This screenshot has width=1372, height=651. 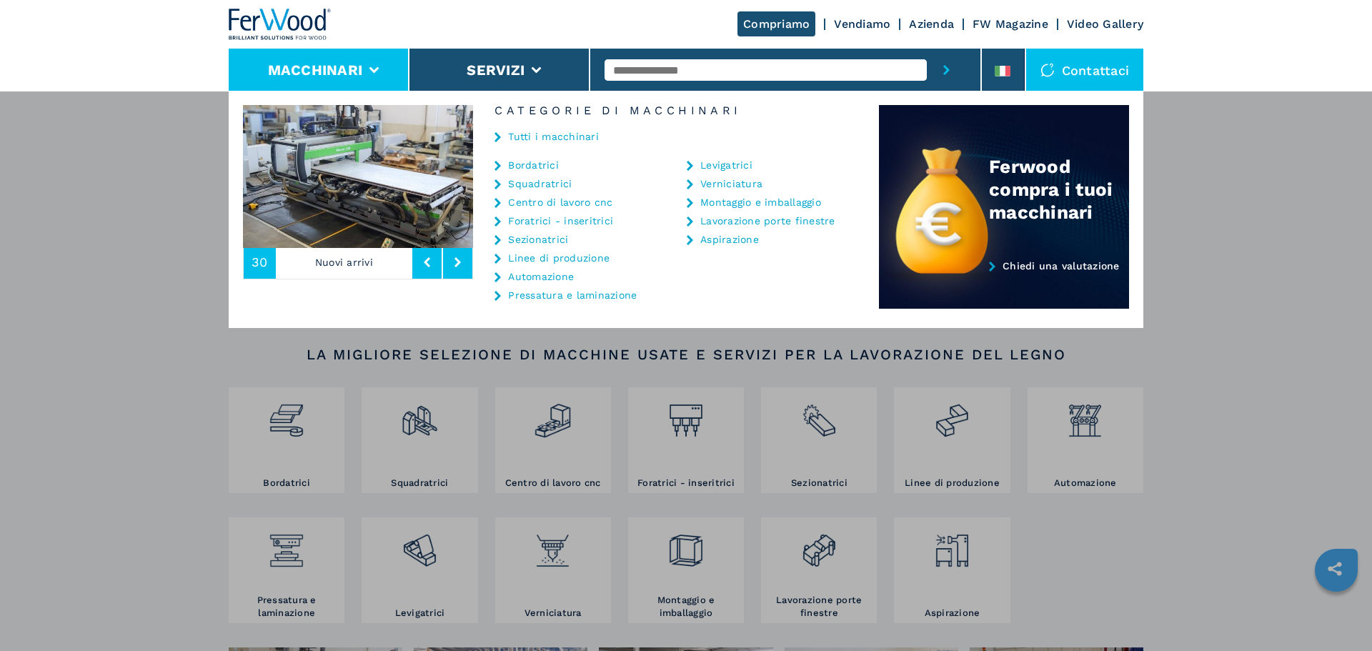 I want to click on h6: Categorie di Macchinari, so click(x=676, y=111).